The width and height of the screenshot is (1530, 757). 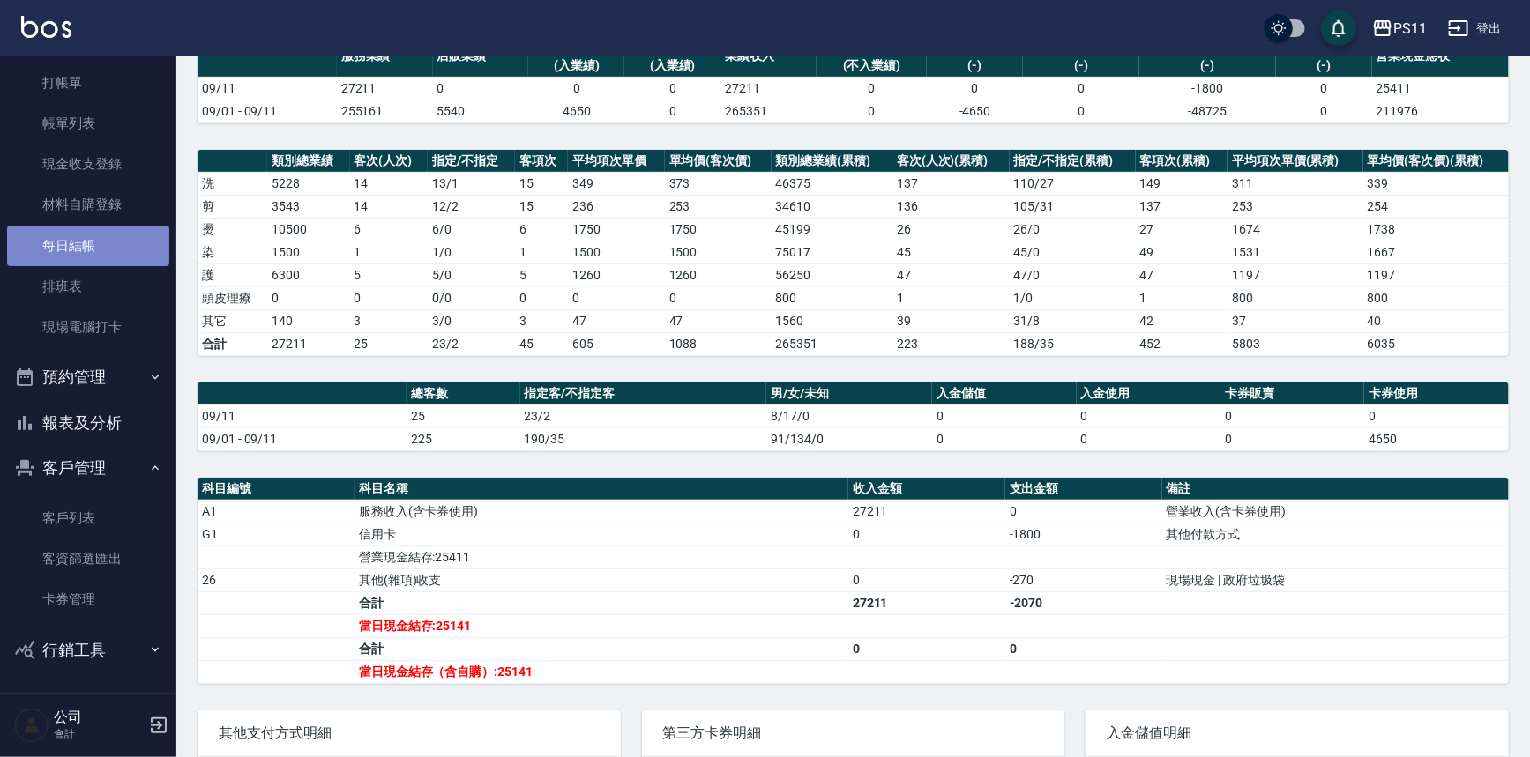 I want to click on td: 265351, so click(x=831, y=344).